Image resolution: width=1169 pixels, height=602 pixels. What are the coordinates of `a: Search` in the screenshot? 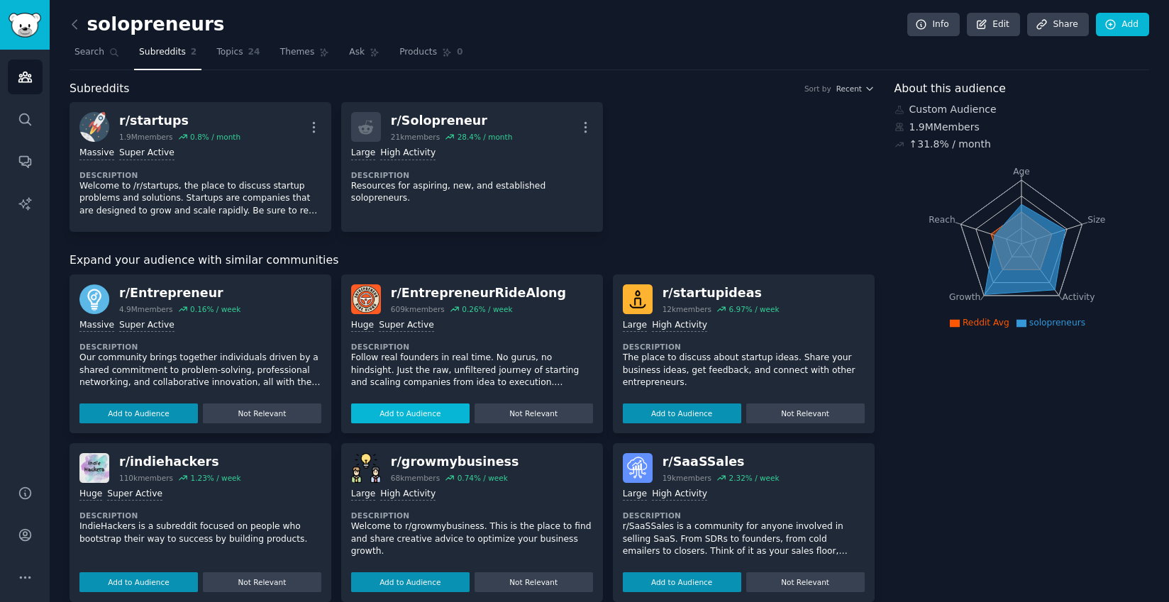 It's located at (96, 55).